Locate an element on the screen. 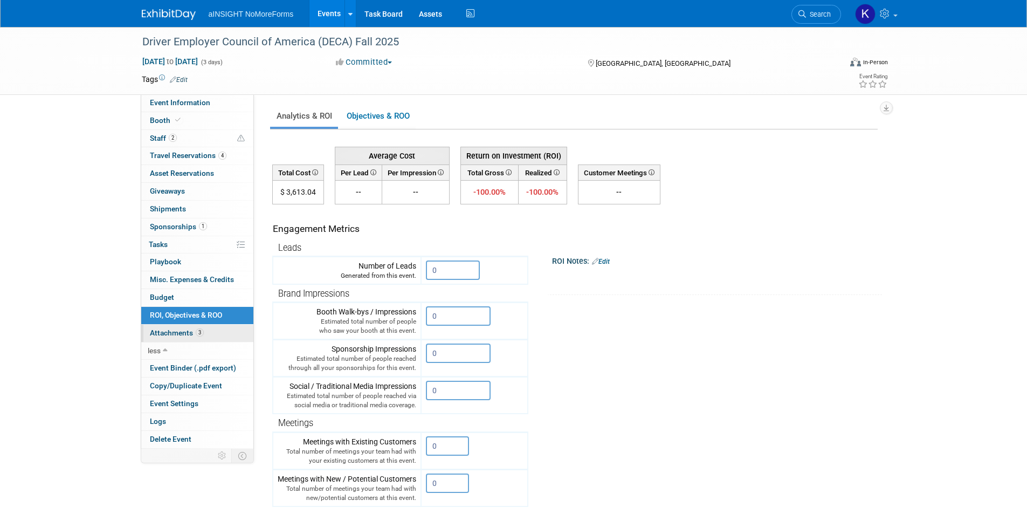 The image size is (1027, 514). span: Budget is located at coordinates (162, 297).